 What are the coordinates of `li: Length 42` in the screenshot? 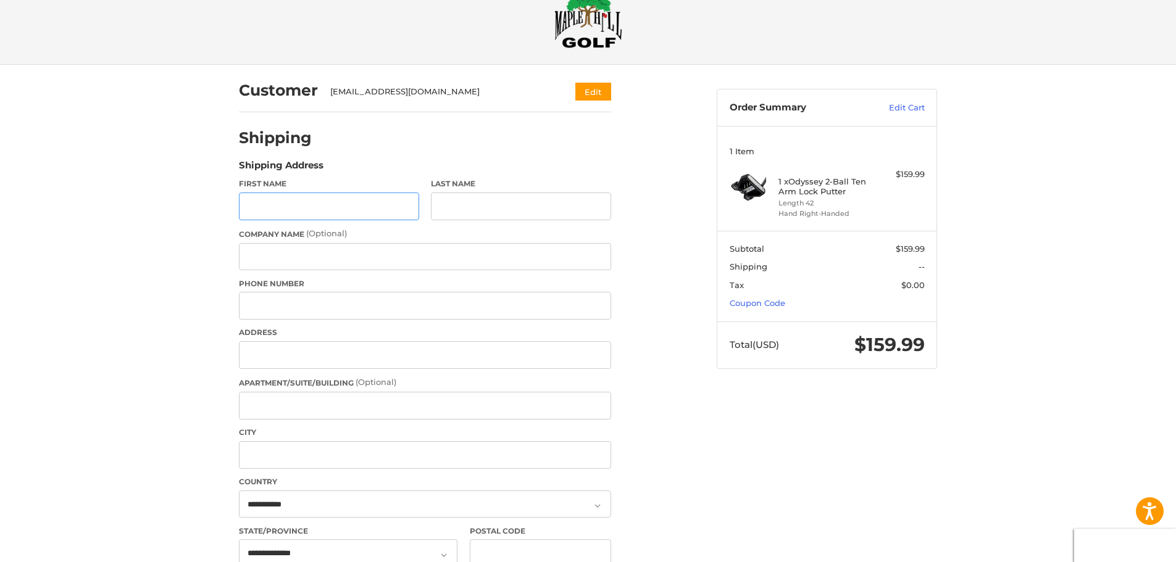 It's located at (825, 203).